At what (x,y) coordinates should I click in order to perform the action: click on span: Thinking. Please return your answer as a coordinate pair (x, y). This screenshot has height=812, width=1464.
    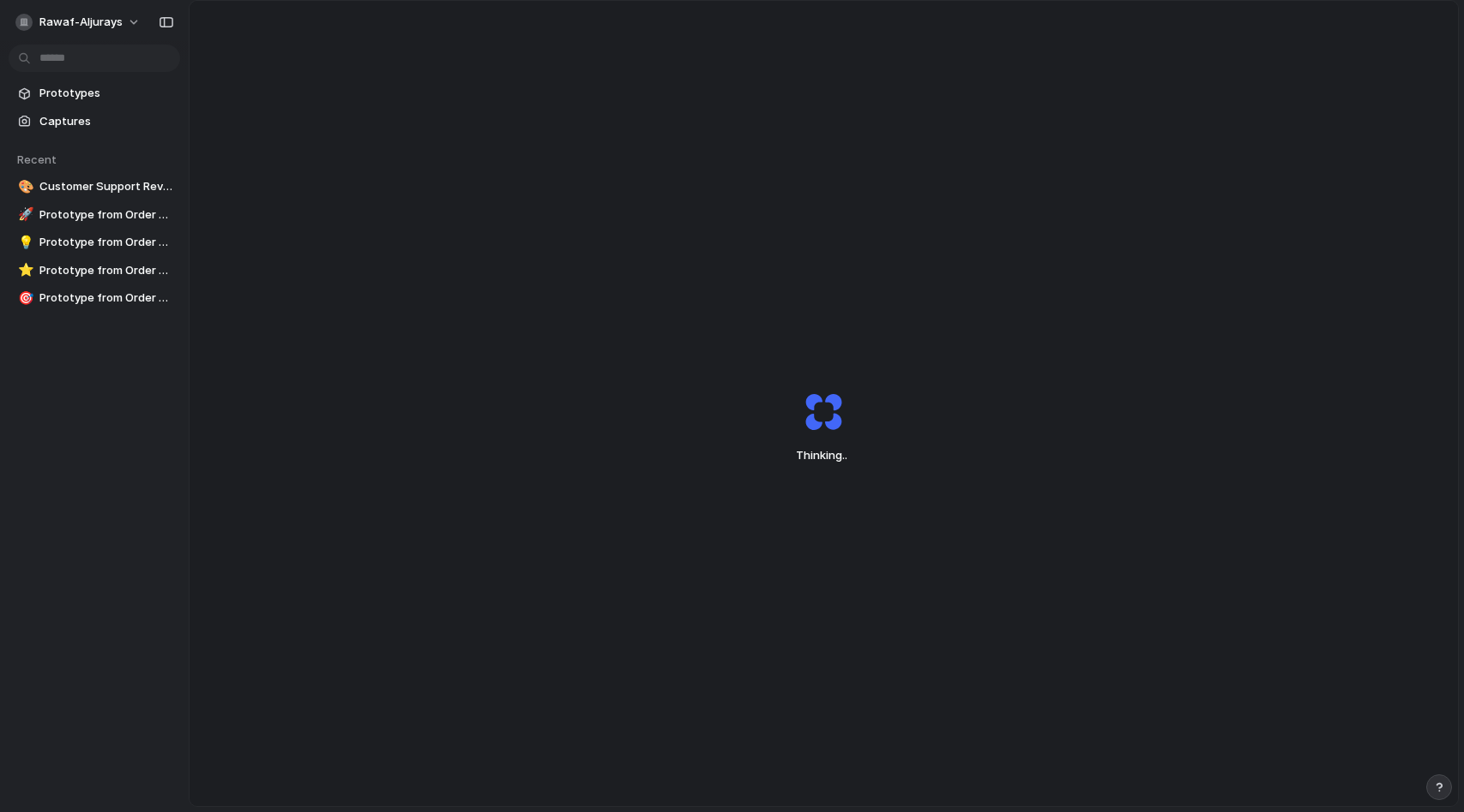
    Looking at the image, I should click on (824, 456).